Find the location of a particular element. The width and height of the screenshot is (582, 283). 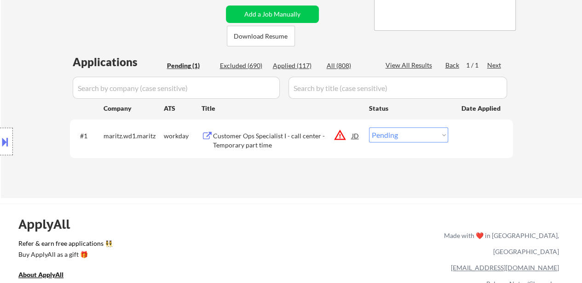

button: Download Resume is located at coordinates (261, 36).